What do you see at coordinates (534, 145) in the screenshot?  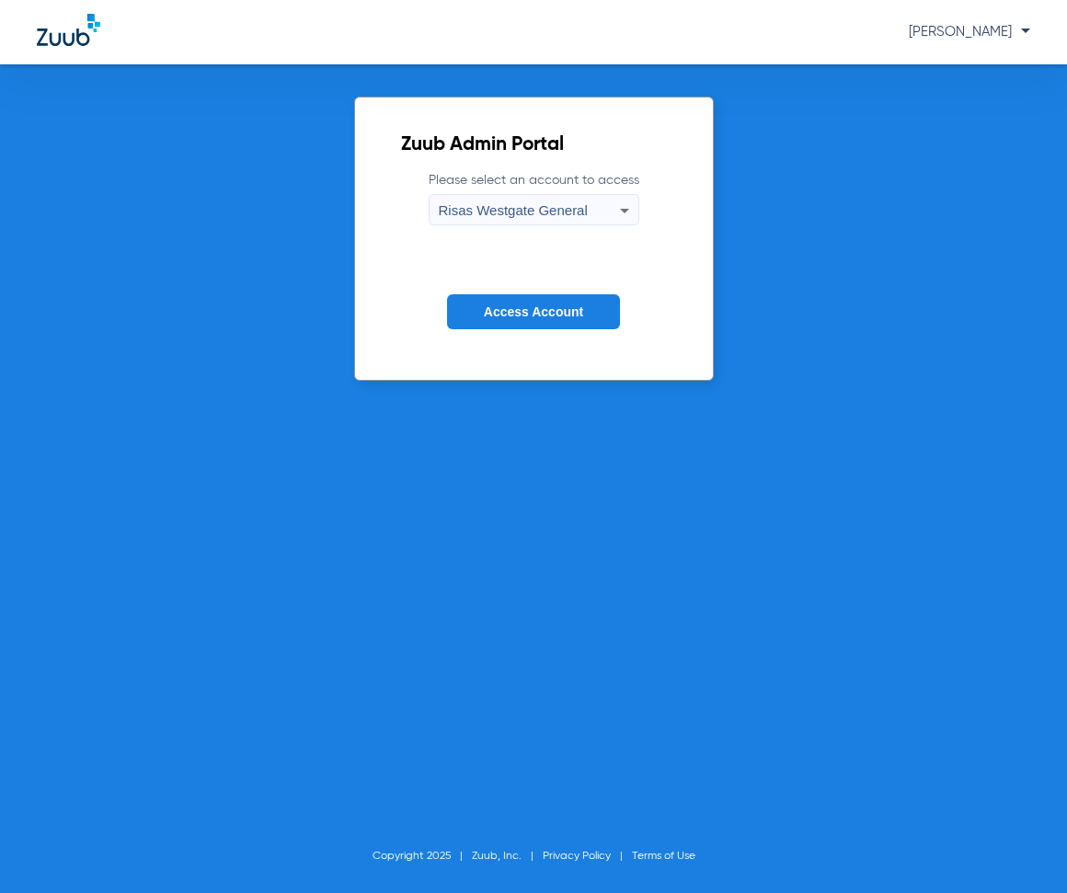 I see `h2: Zuub Admin Portal` at bounding box center [534, 145].